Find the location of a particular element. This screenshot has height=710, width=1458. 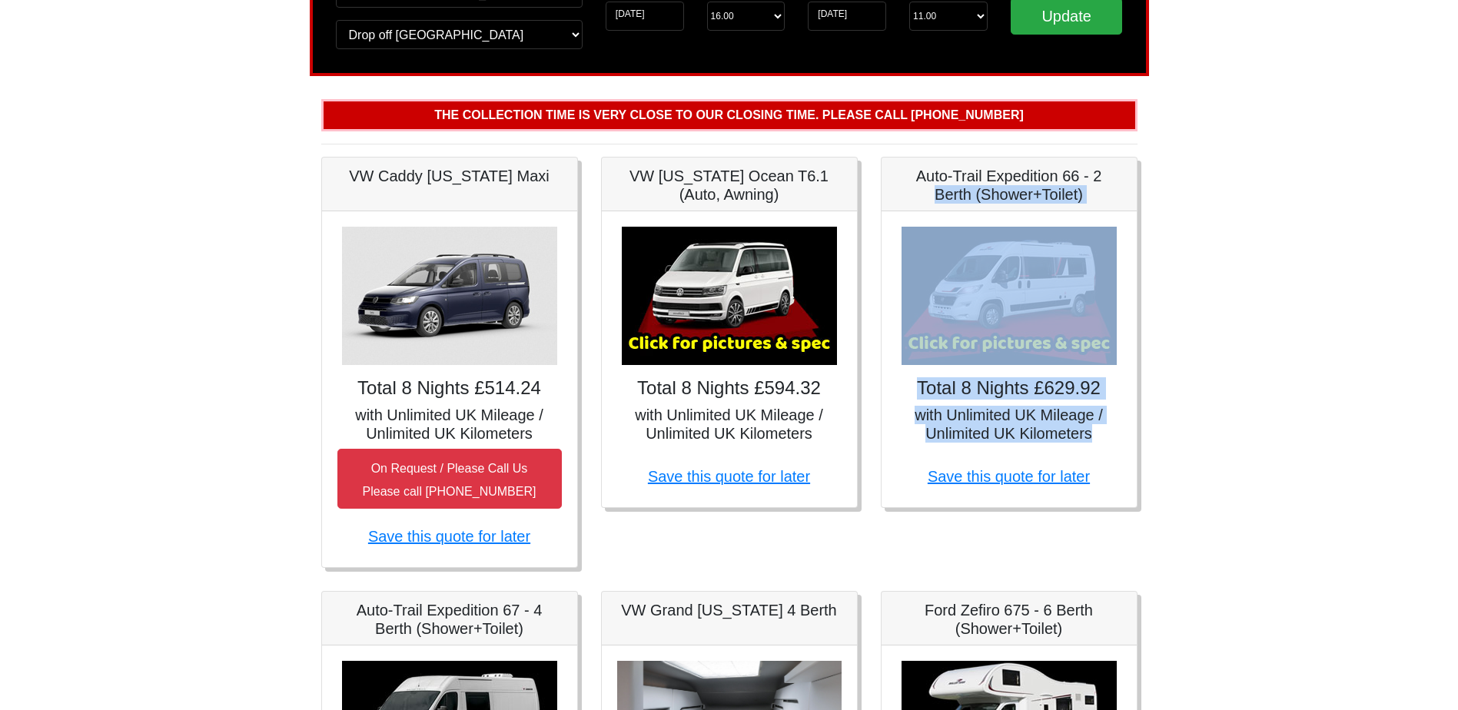

h5: Auto-Trail Expedition 66 - 2 Berth (Shower+Toilet) is located at coordinates (1009, 185).